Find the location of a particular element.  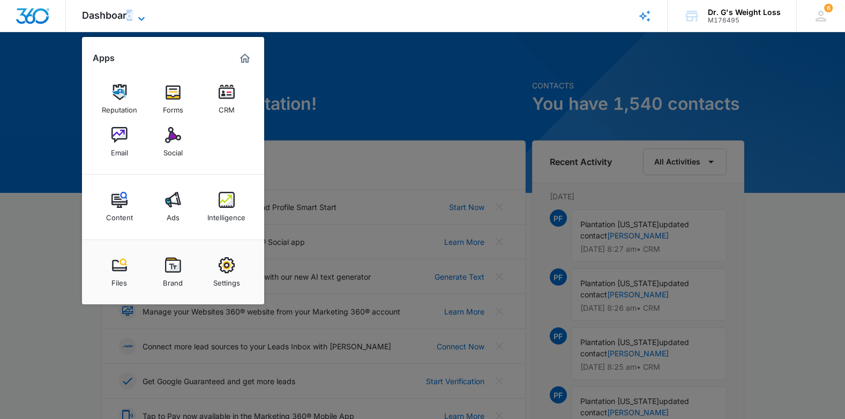

span: 6 is located at coordinates (828, 8).